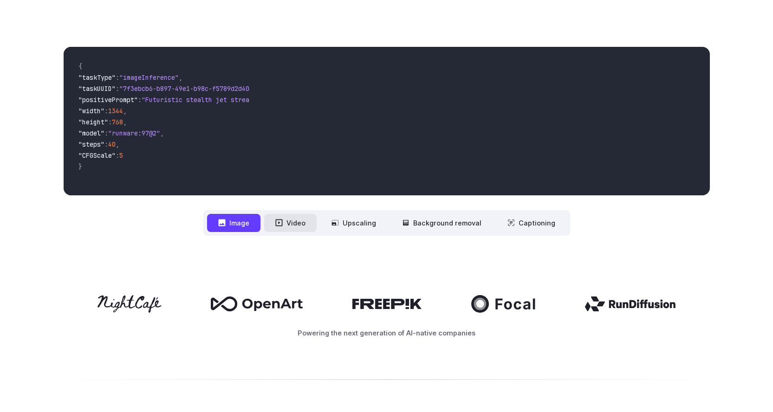 The height and width of the screenshot is (412, 773). What do you see at coordinates (108, 100) in the screenshot?
I see `span: "positivePrompt"` at bounding box center [108, 100].